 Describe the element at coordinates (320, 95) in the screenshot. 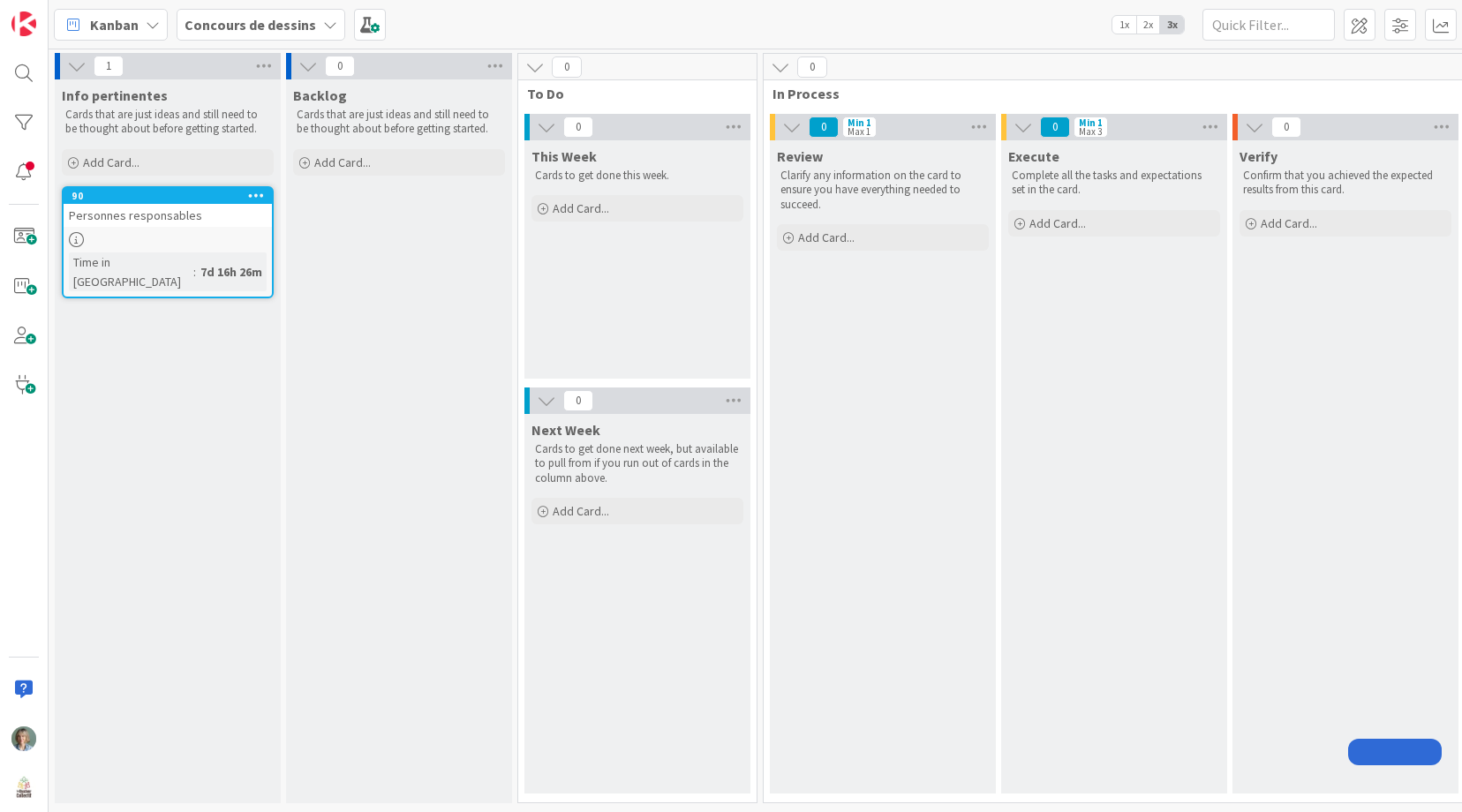

I see `span: Backlog` at that location.